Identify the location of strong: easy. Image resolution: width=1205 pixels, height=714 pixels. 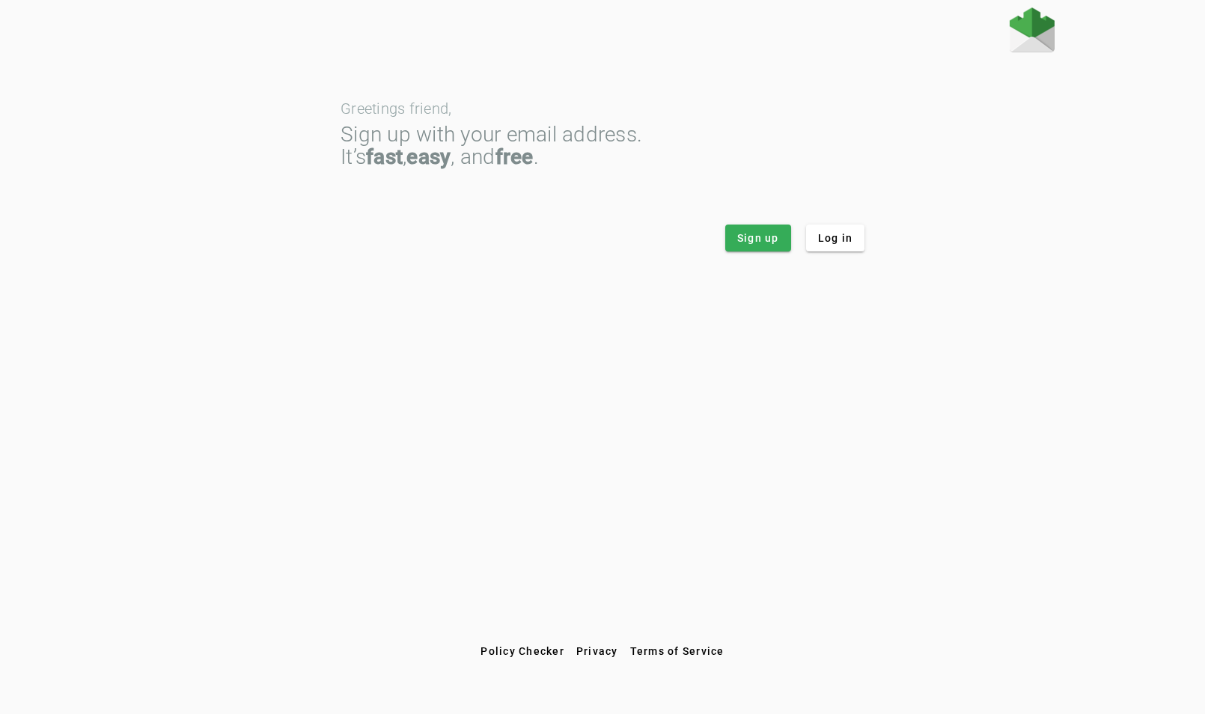
(428, 156).